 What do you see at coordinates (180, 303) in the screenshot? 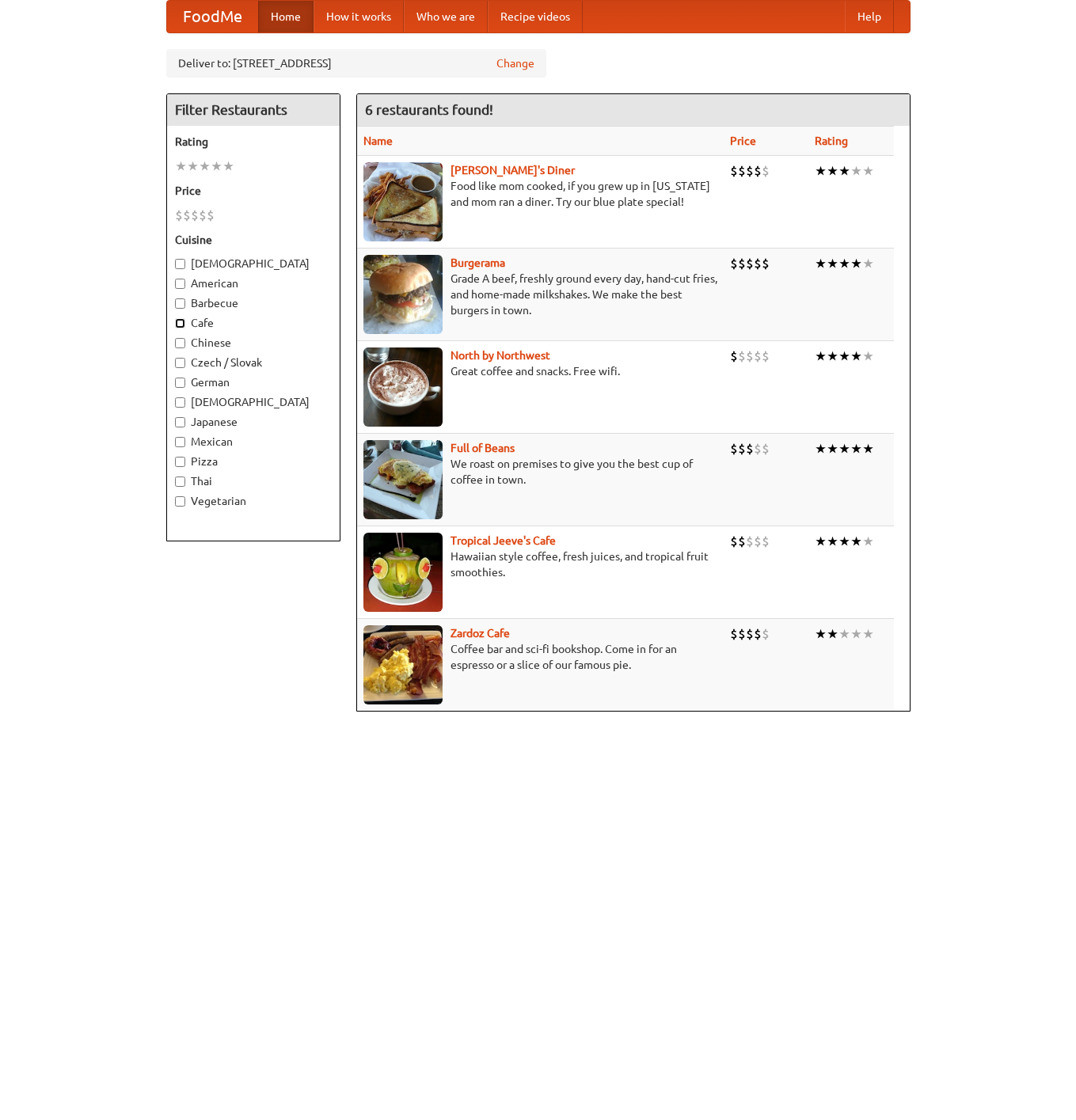
I see `input: Barbecue` at bounding box center [180, 303].